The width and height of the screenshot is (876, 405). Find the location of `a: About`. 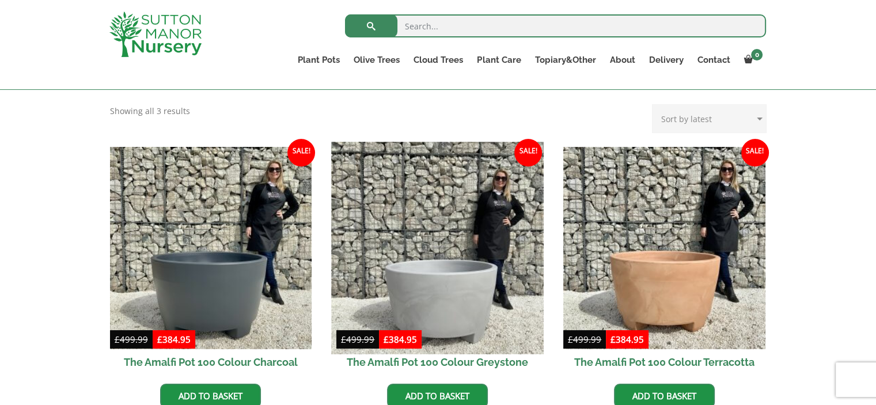

a: About is located at coordinates (622, 60).